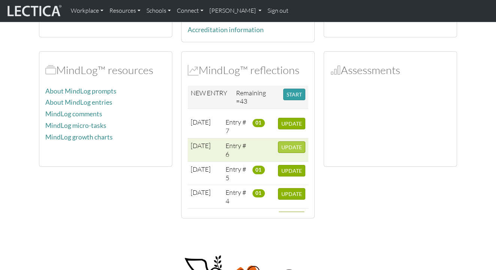 This screenshot has height=270, width=496. Describe the element at coordinates (193, 70) in the screenshot. I see `span: MindLog` at that location.